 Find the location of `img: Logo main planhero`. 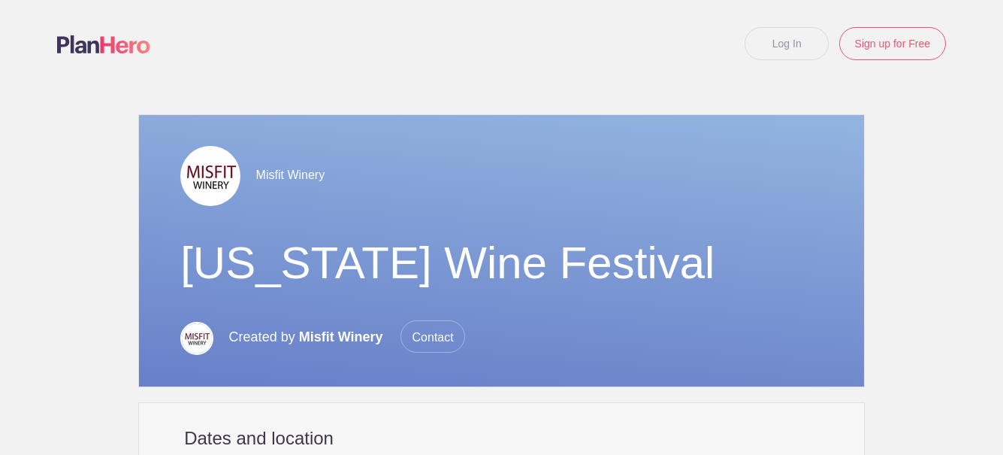

img: Logo main planhero is located at coordinates (104, 44).